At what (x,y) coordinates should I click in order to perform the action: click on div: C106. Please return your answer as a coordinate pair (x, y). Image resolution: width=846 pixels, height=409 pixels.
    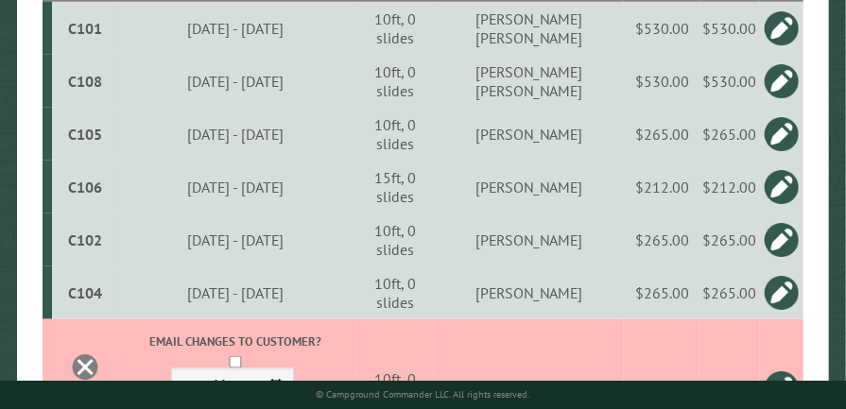
    Looking at the image, I should click on (85, 187).